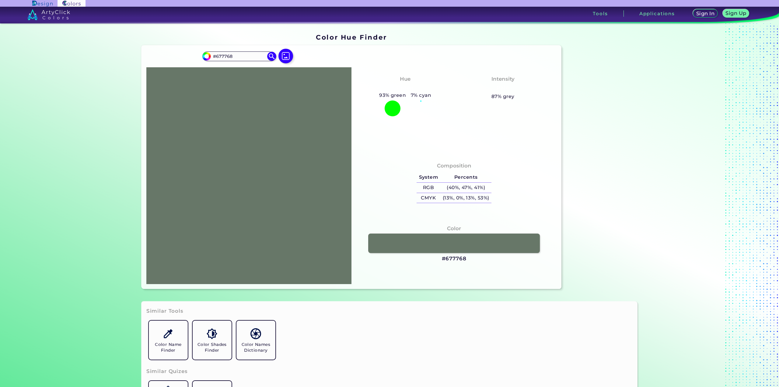  I want to click on h5: Percents, so click(466, 177).